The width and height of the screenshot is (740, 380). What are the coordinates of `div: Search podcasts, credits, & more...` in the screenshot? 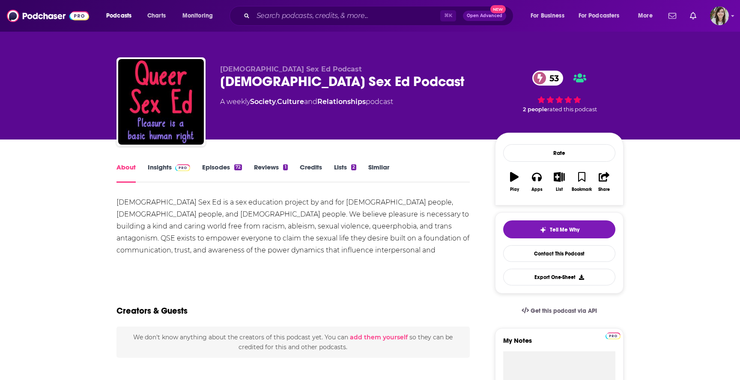 It's located at (379, 16).